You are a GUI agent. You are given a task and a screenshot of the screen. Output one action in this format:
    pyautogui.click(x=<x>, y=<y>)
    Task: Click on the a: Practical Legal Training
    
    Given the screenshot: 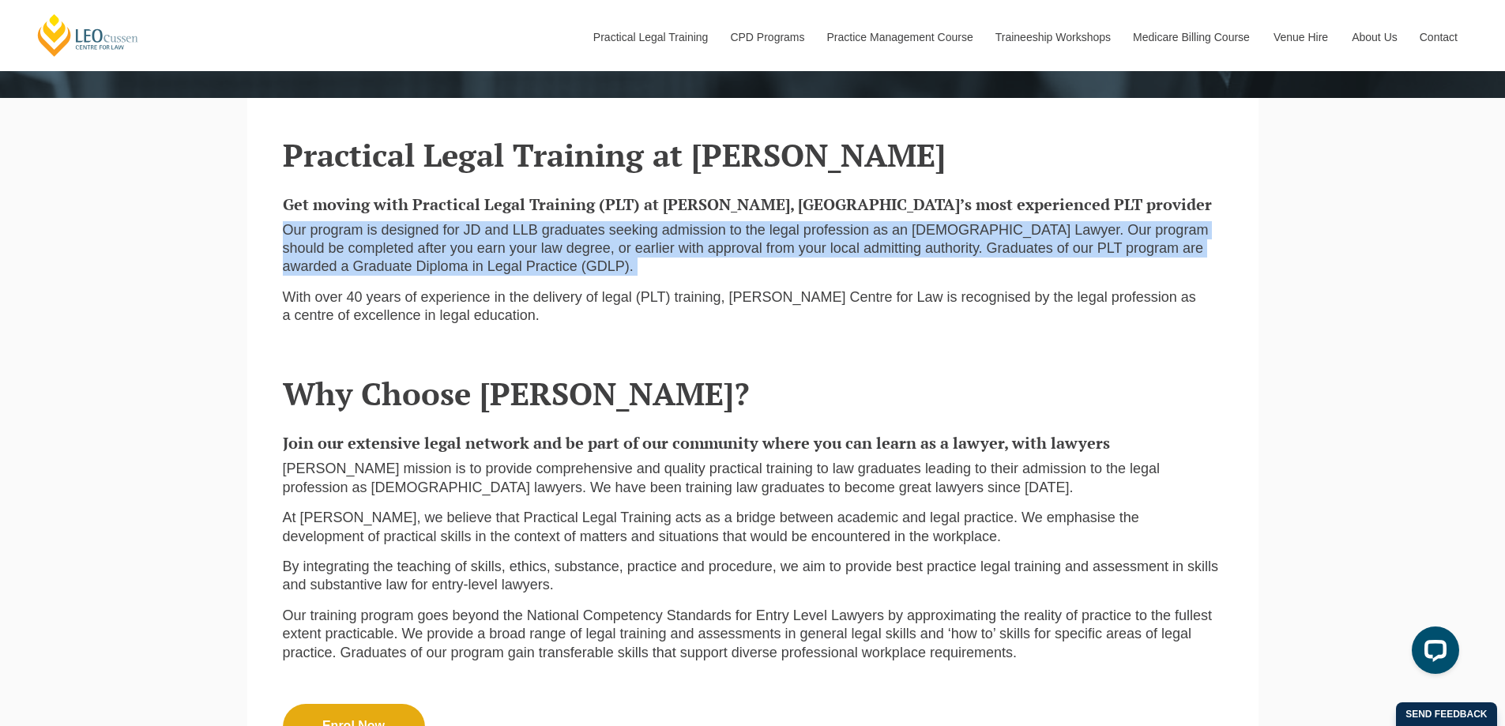 What is the action you would take?
    pyautogui.click(x=650, y=37)
    